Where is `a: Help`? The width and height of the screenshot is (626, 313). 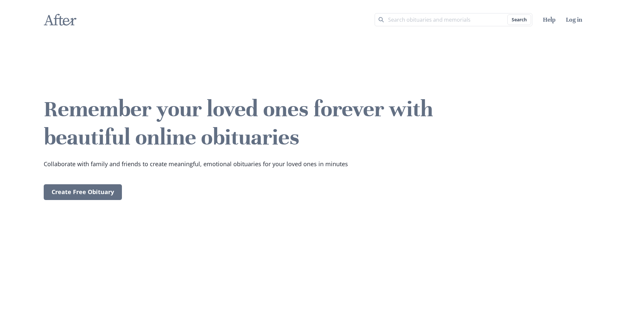
a: Help is located at coordinates (549, 19).